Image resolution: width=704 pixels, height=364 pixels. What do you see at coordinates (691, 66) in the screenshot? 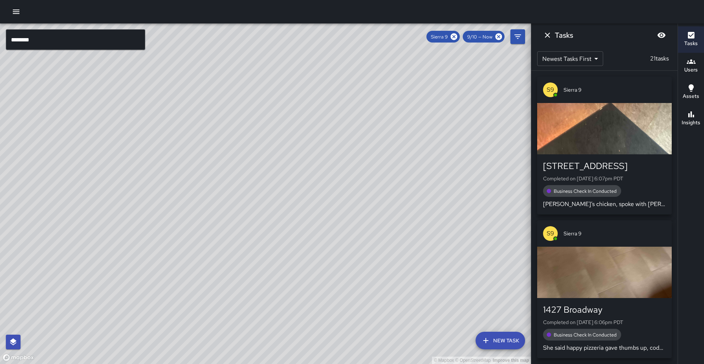
I see `button: Users` at bounding box center [691, 66].